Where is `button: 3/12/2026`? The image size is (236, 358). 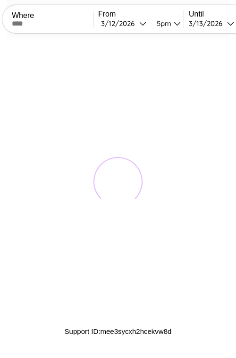
button: 3/12/2026 is located at coordinates (124, 23).